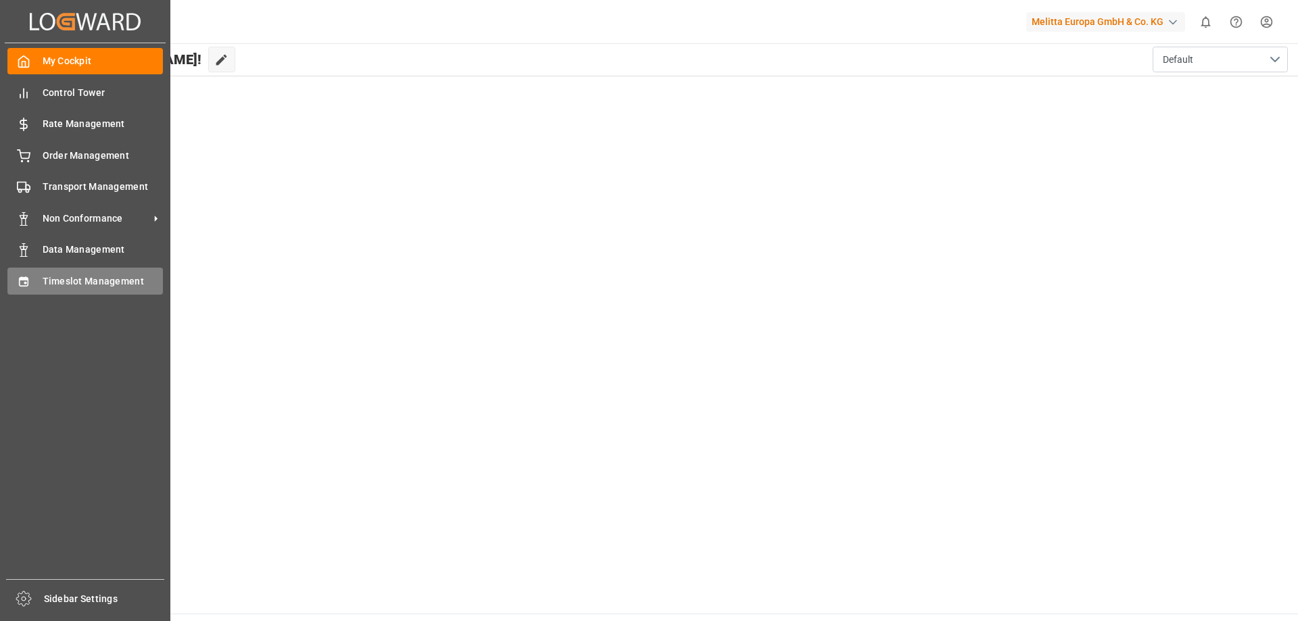 The image size is (1298, 621). I want to click on a: Data Management, so click(85, 250).